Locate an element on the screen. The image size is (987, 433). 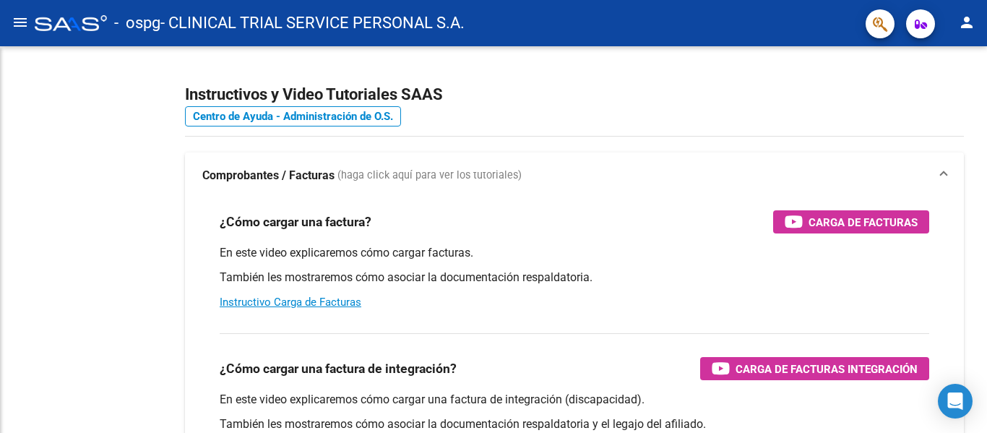
button: Carga de Facturas is located at coordinates (851, 222).